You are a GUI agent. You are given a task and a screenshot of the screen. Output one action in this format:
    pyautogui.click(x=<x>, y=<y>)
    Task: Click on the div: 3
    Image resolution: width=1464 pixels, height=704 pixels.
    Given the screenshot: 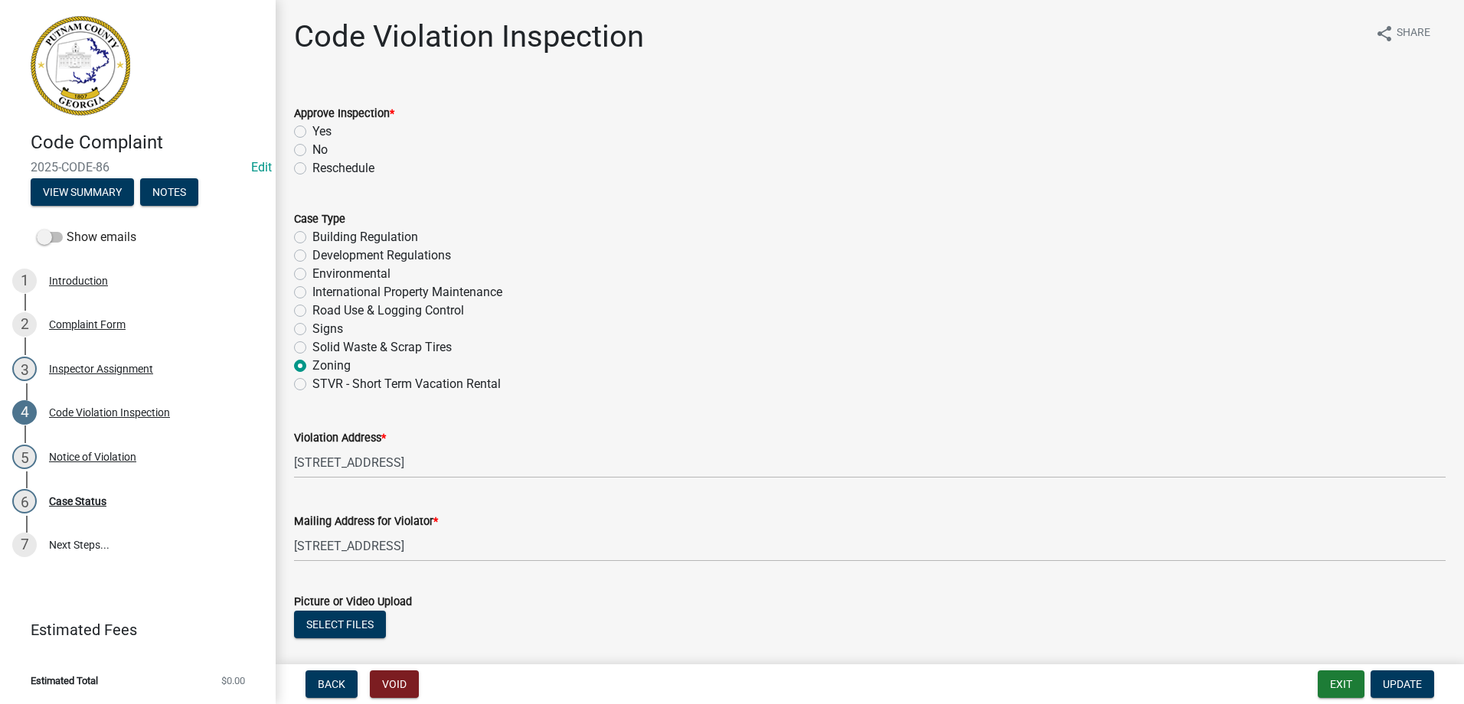 What is the action you would take?
    pyautogui.click(x=24, y=369)
    